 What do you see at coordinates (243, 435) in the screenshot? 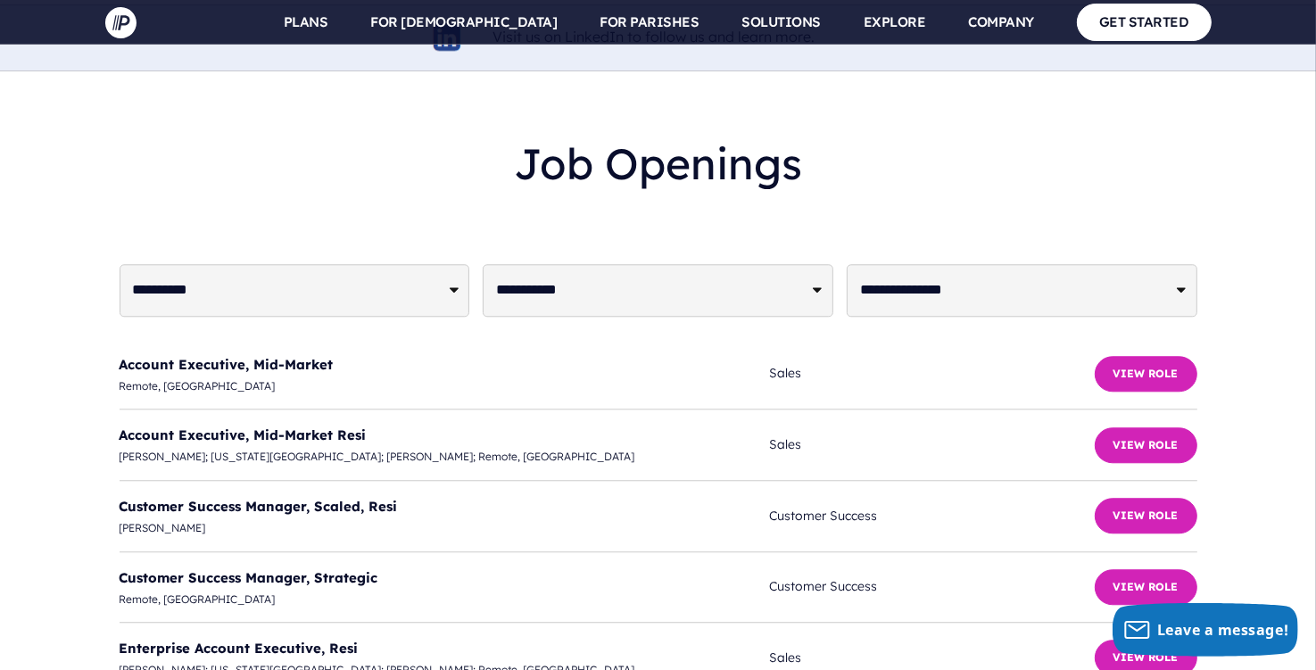
I see `a: Account Executive, Mid-Market Resi` at bounding box center [243, 435].